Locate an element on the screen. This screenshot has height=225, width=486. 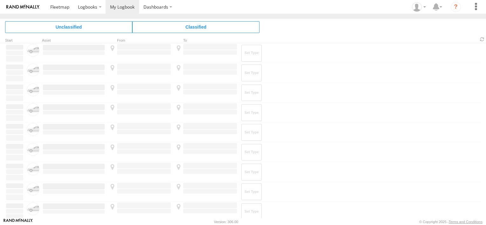
span: Click to view Unclassified Trips is located at coordinates (69, 27).